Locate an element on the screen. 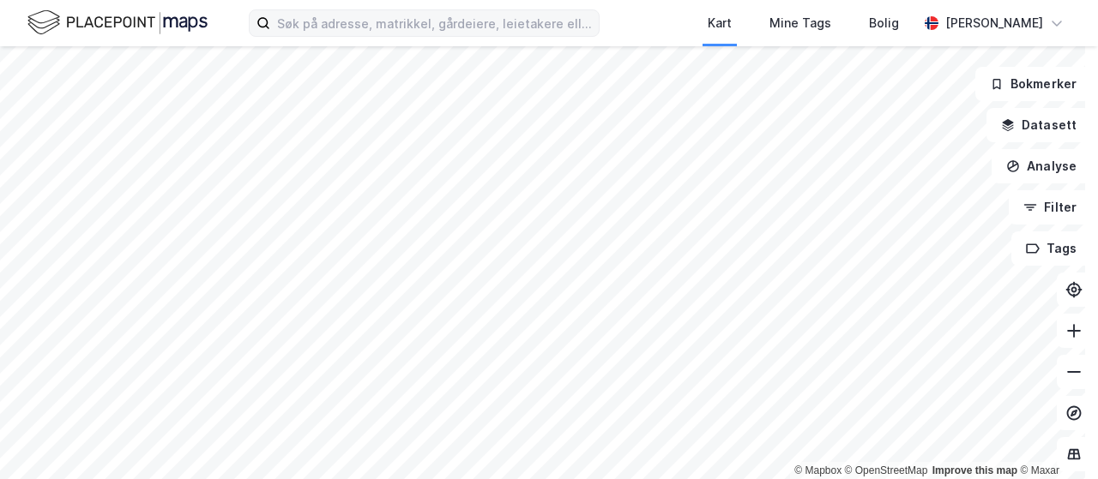 This screenshot has height=479, width=1098. a: OpenStreetMap is located at coordinates (886, 471).